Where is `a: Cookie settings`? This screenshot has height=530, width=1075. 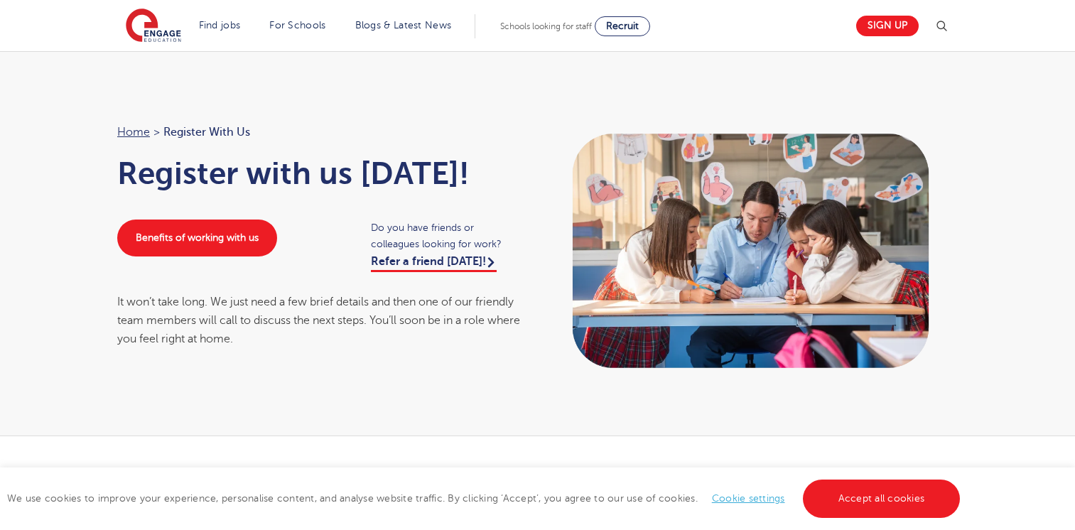 a: Cookie settings is located at coordinates (748, 498).